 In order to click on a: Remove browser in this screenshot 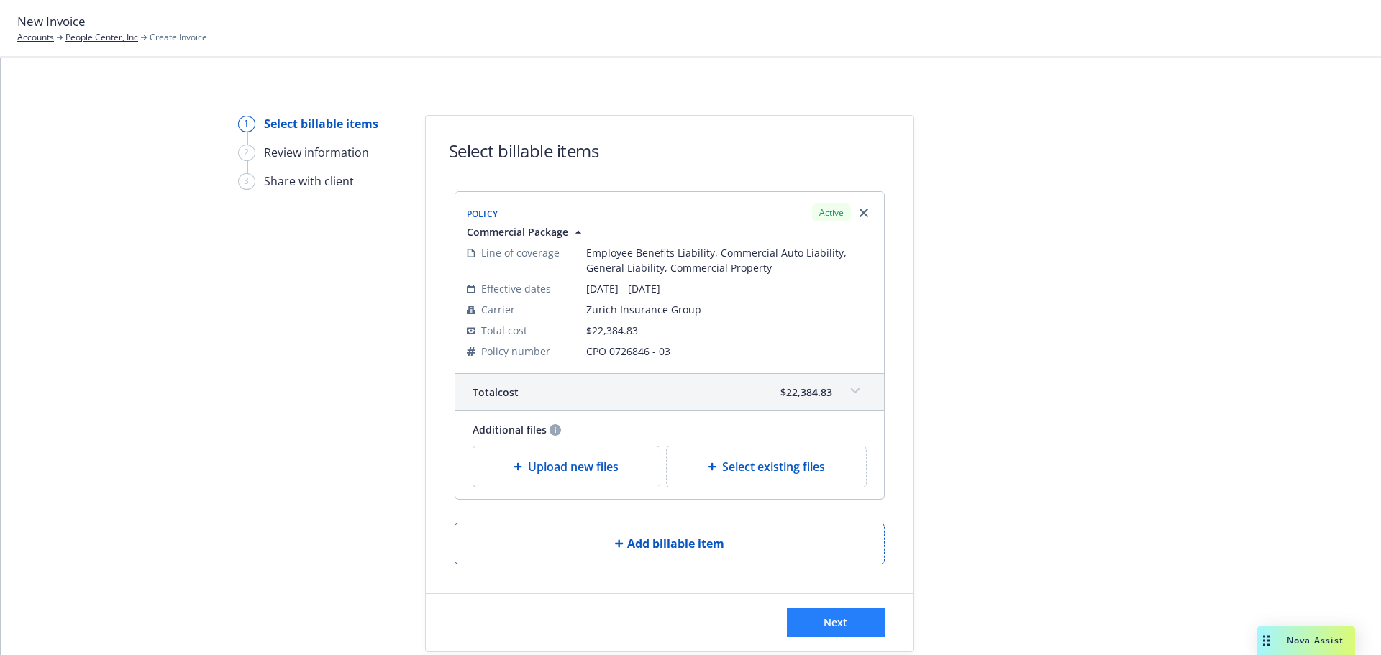, I will do `click(864, 213)`.